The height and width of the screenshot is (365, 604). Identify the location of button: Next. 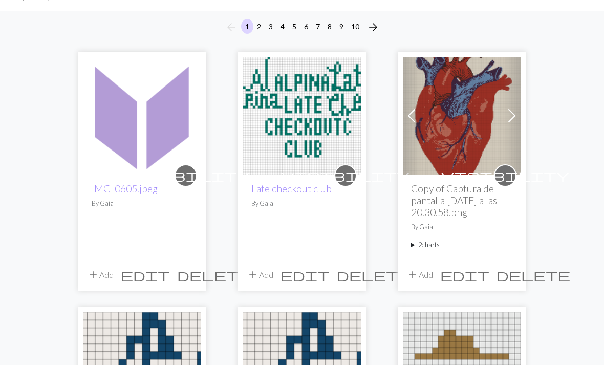
(373, 27).